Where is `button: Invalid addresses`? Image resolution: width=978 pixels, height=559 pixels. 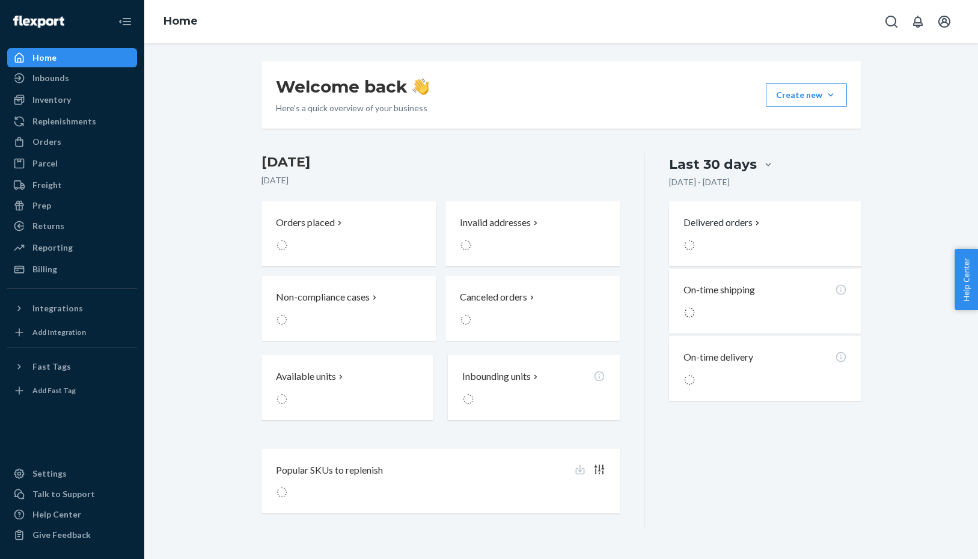
button: Invalid addresses is located at coordinates (533, 234).